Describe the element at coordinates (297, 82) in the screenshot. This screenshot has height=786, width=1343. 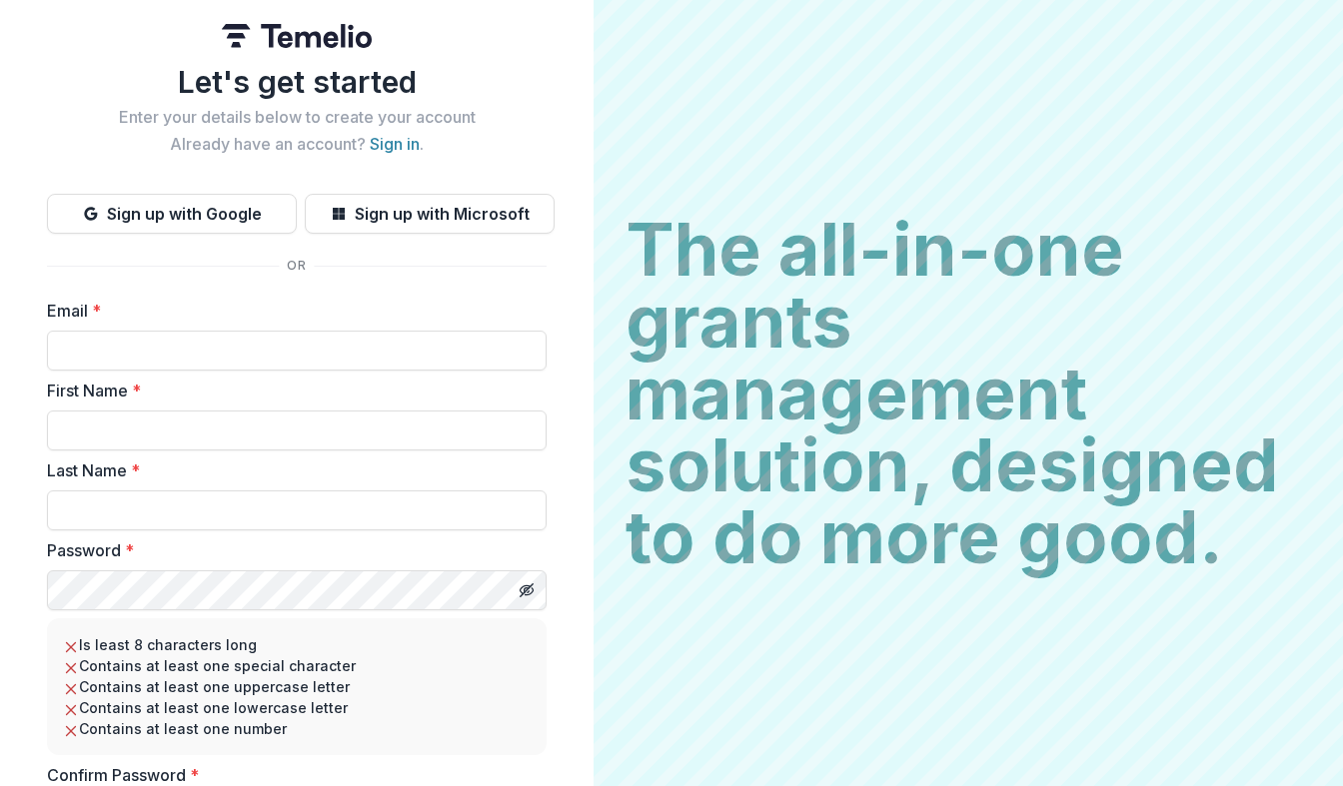
I see `h1: Let's get started` at that location.